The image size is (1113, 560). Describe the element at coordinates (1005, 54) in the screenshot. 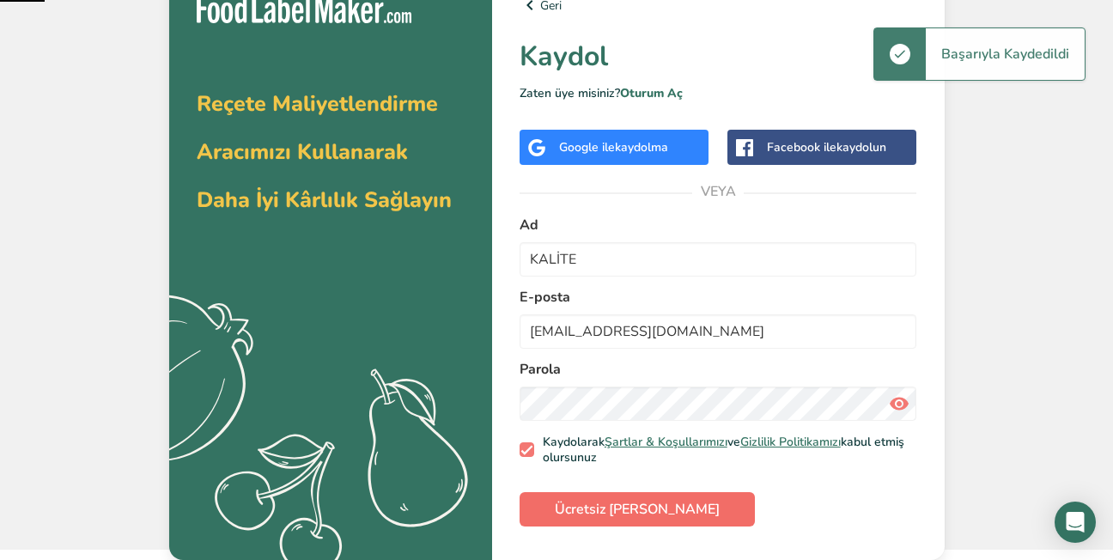

I see `div: Başarıyla Kaydedildi` at that location.